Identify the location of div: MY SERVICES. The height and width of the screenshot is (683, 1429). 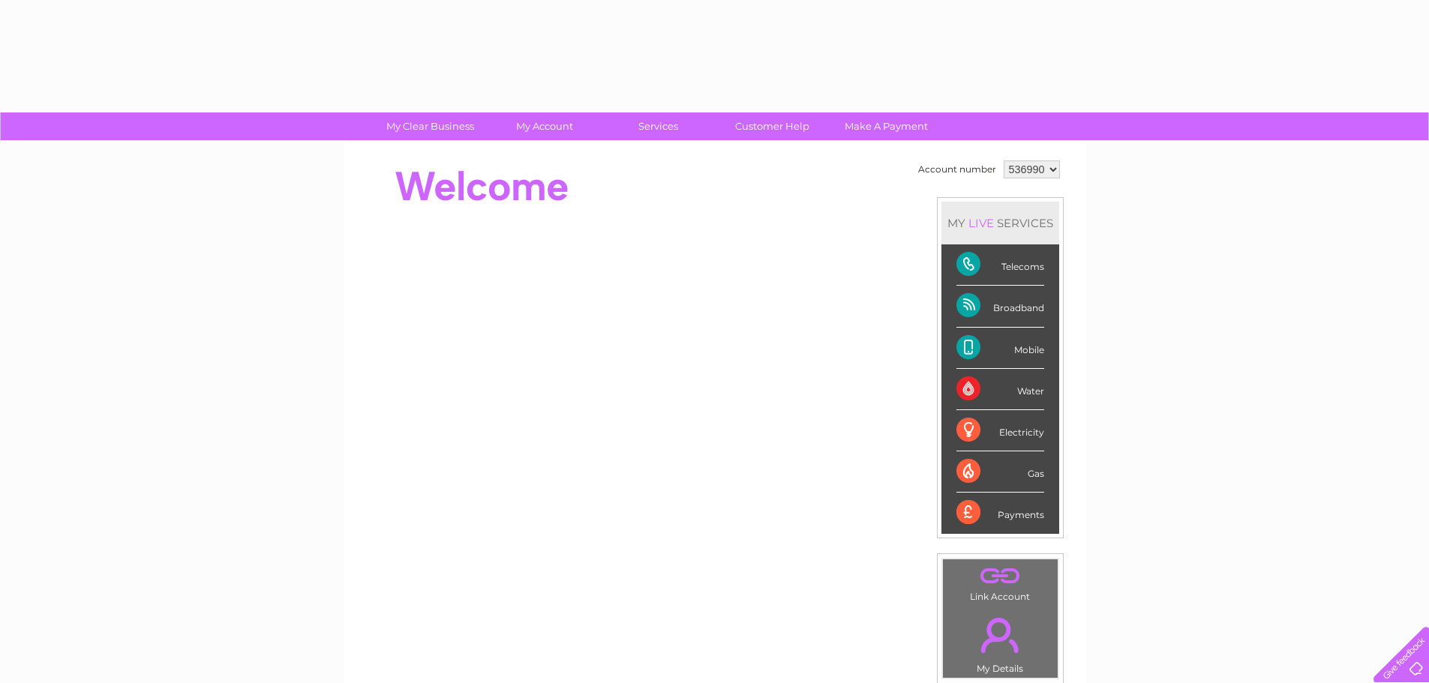
(1000, 223).